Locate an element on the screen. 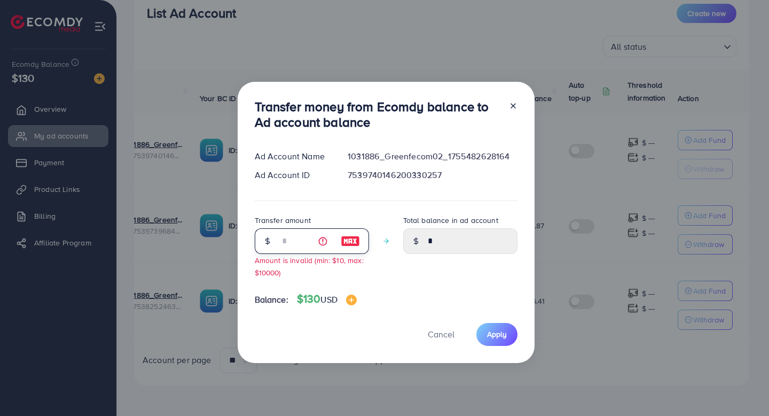 This screenshot has height=416, width=769. div: Ad Account ID is located at coordinates (293, 175).